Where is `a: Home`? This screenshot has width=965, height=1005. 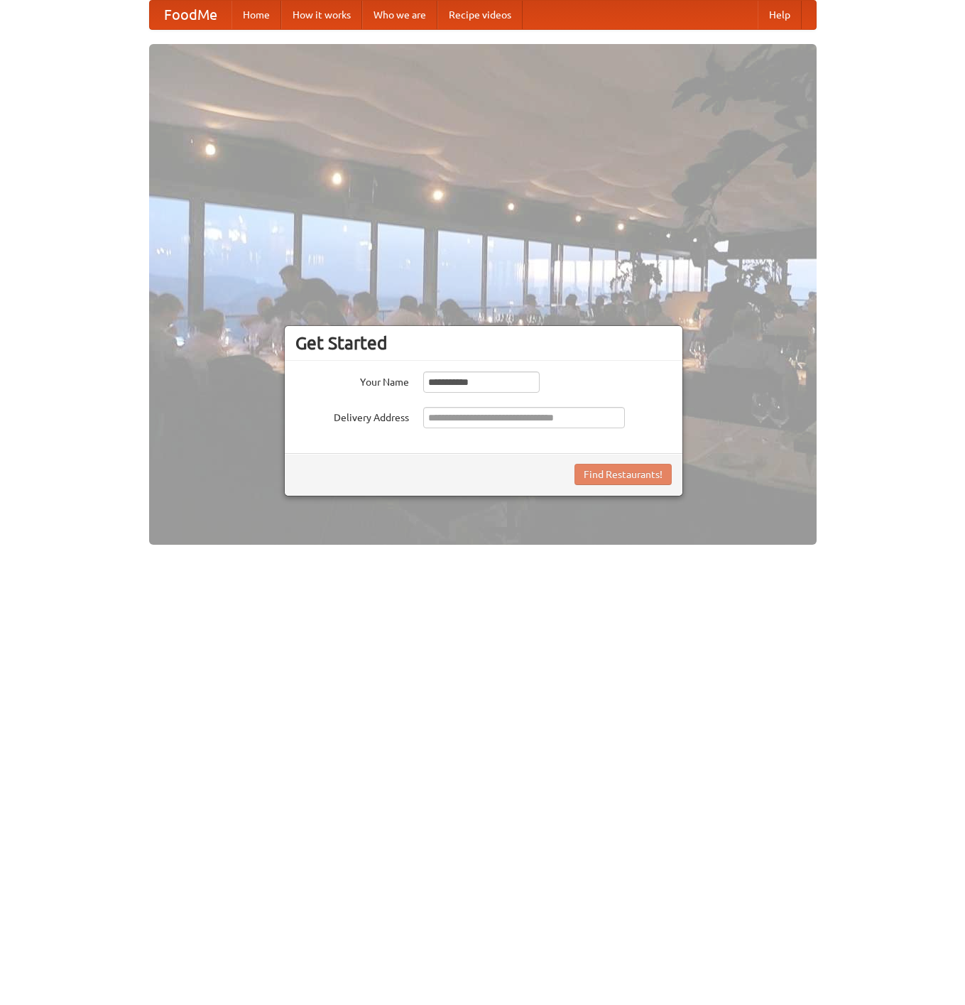 a: Home is located at coordinates (256, 15).